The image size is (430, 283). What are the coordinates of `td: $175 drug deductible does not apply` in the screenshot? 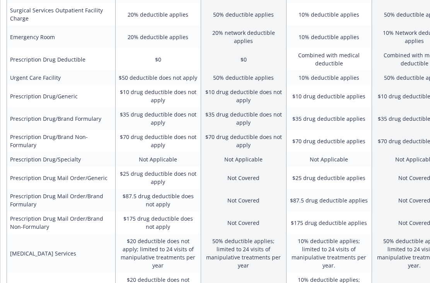 It's located at (158, 223).